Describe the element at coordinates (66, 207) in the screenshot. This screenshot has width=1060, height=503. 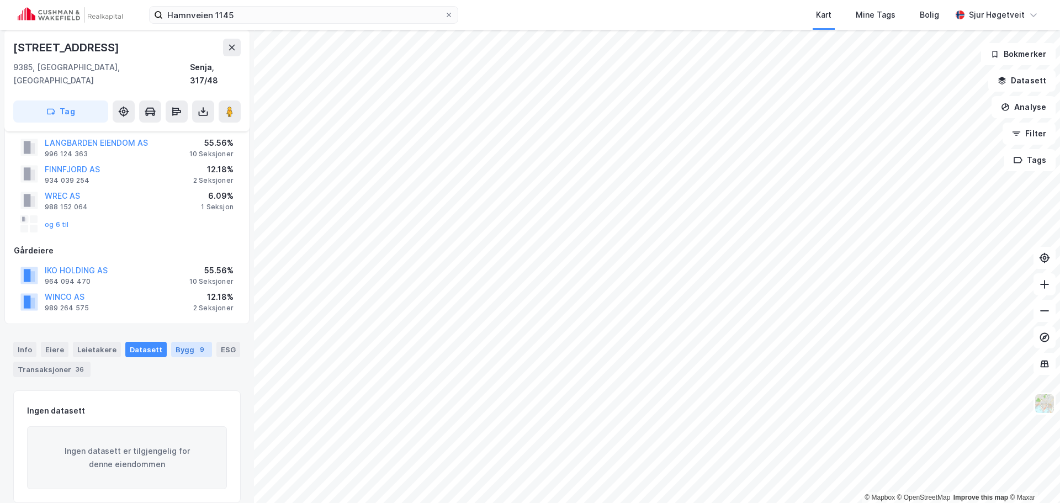
I see `div: 988 152 064` at that location.